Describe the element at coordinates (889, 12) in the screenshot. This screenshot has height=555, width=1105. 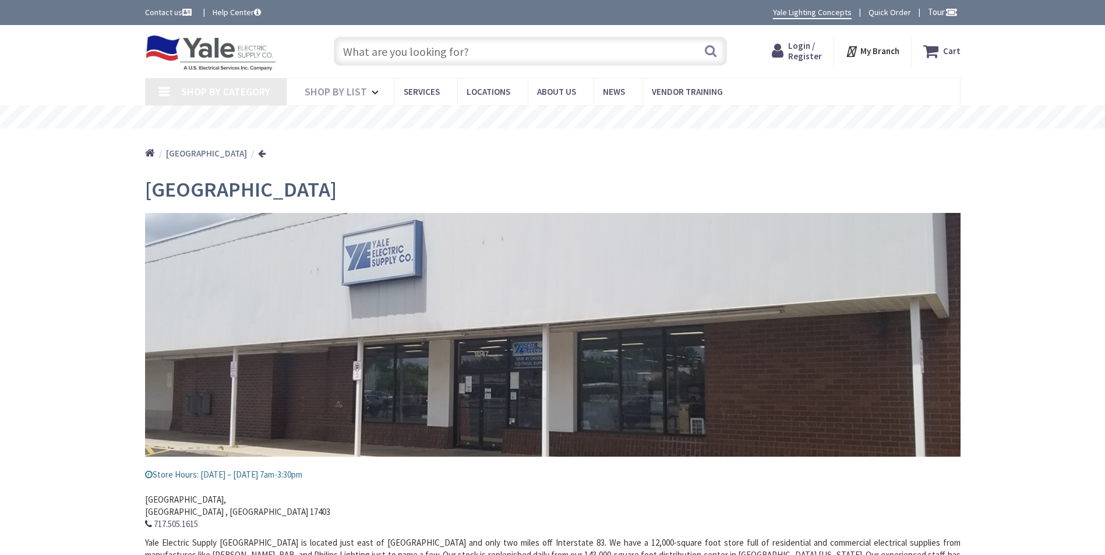
I see `a: Quick Order` at that location.